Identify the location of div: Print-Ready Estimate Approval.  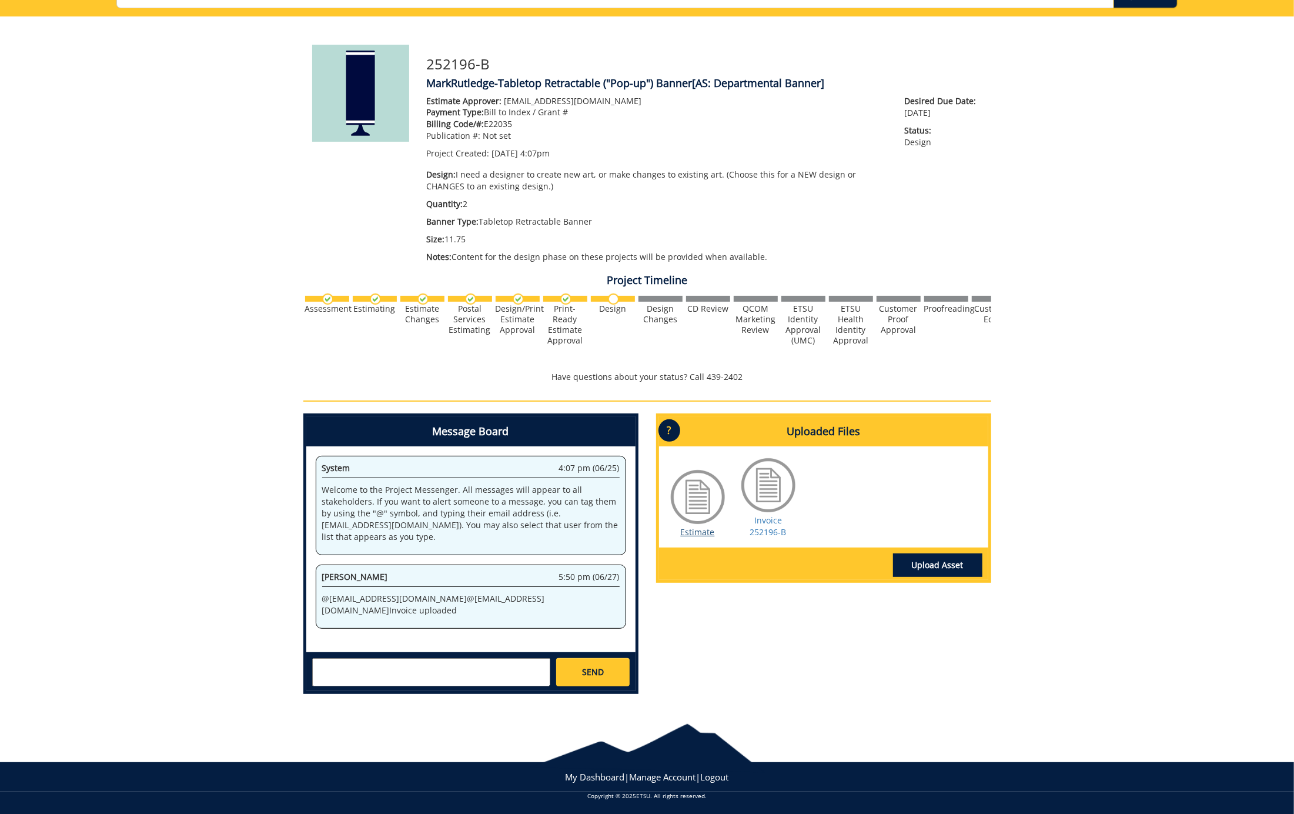
(565, 325).